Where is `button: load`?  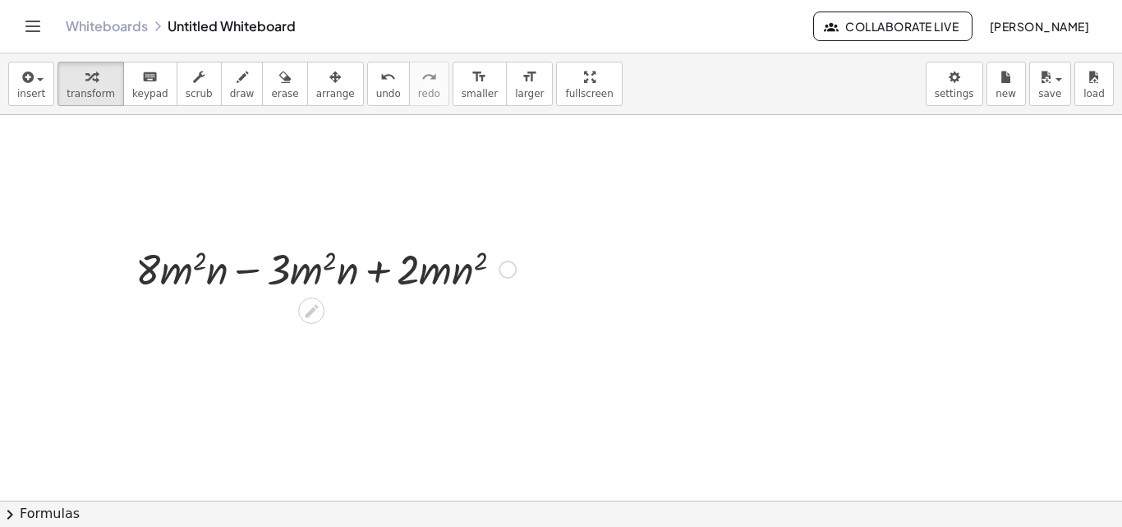
button: load is located at coordinates (1094, 84).